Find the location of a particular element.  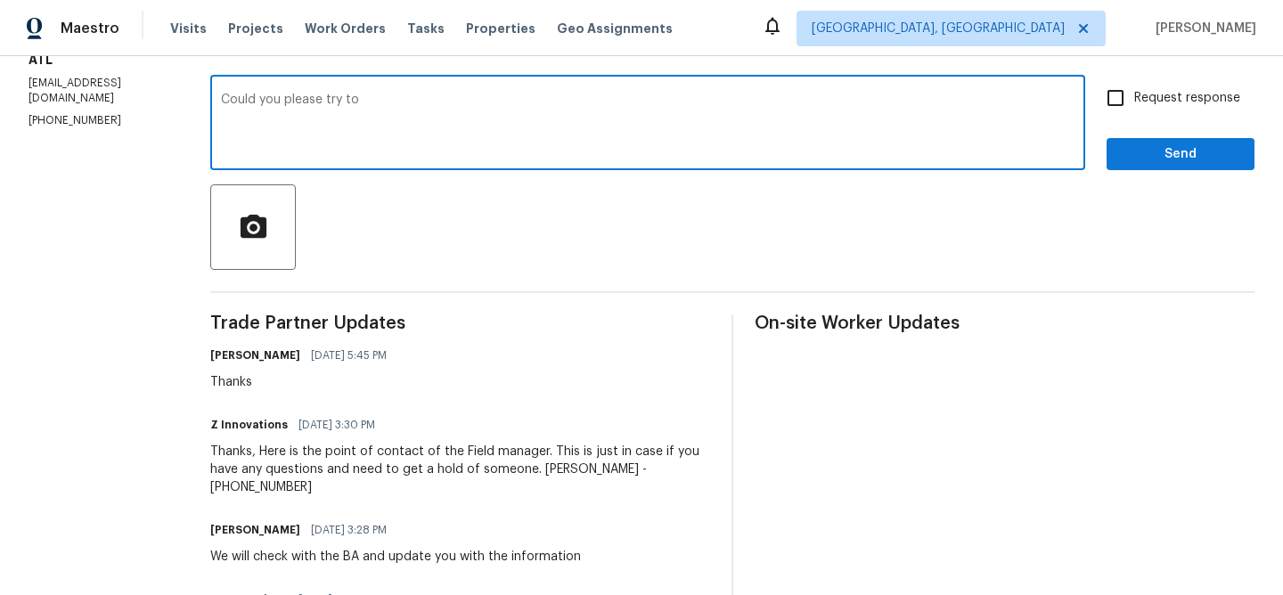

span: Maestro is located at coordinates (90, 29).